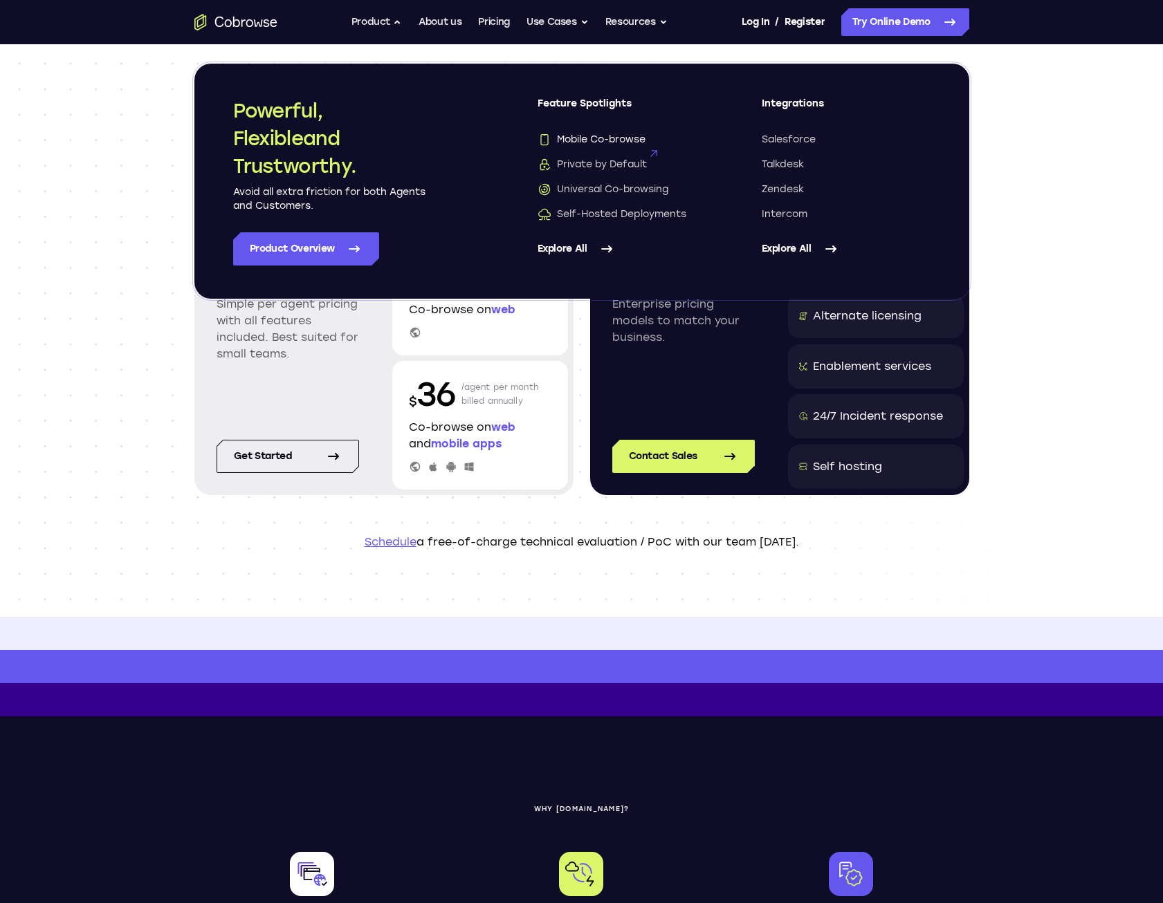  What do you see at coordinates (557, 22) in the screenshot?
I see `button: Use Cases` at bounding box center [557, 22].